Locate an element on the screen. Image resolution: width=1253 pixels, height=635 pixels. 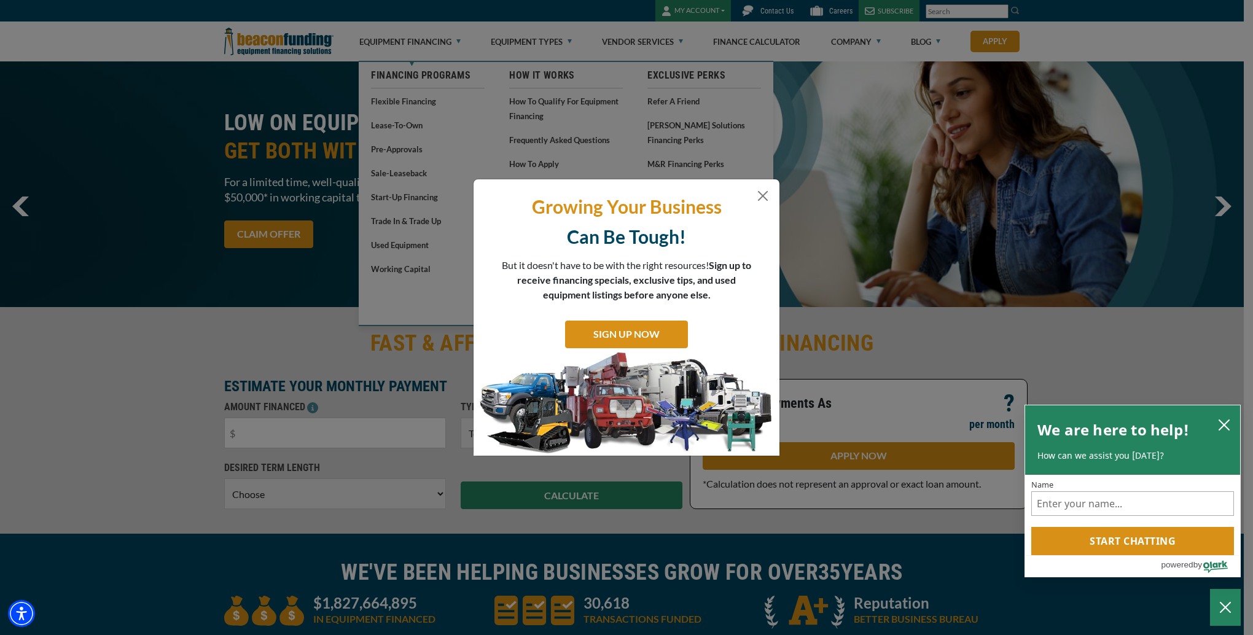
div: Accessibility Menu is located at coordinates (21, 613).